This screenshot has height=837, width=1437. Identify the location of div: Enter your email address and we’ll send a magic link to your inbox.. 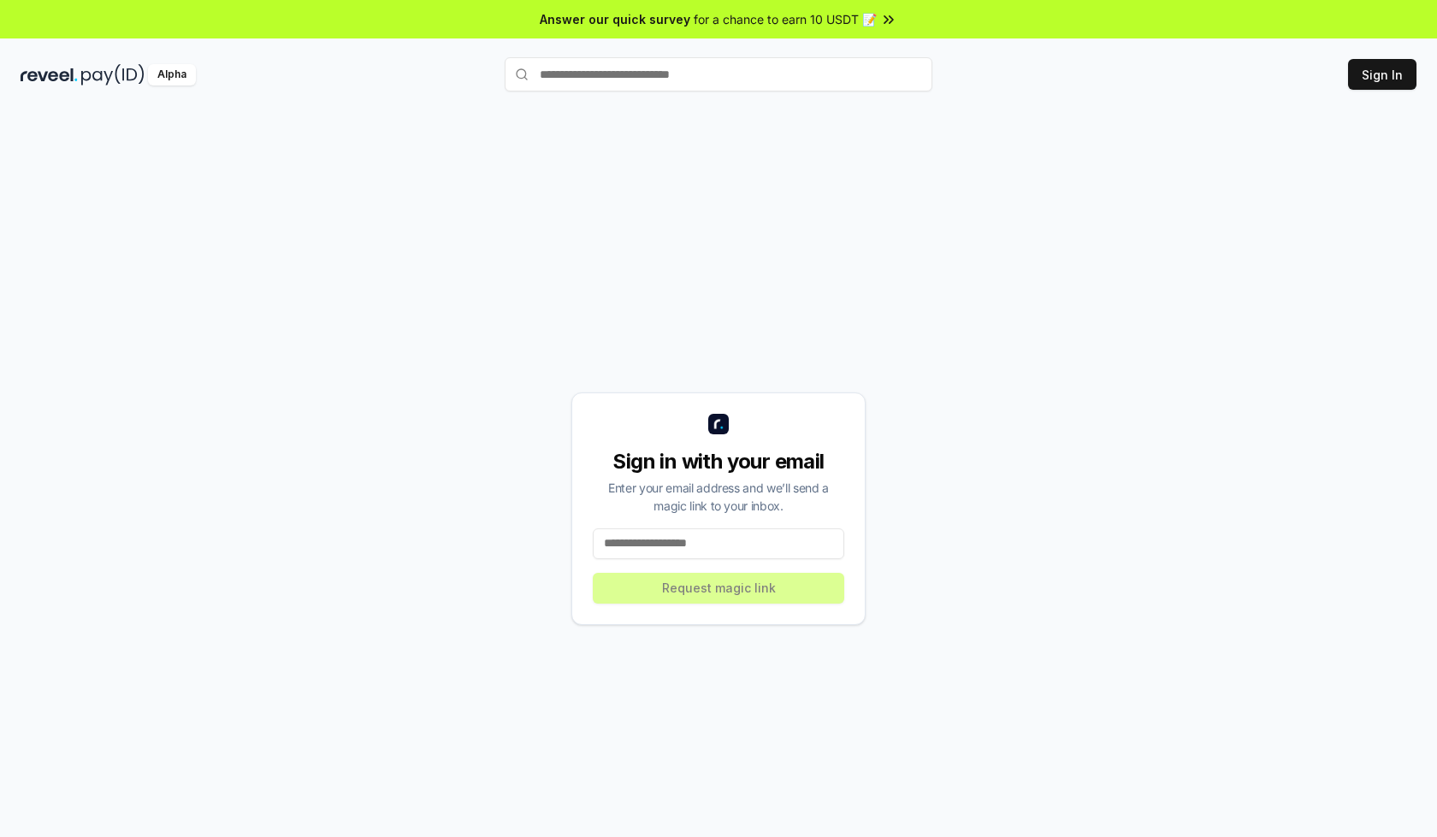
(718, 497).